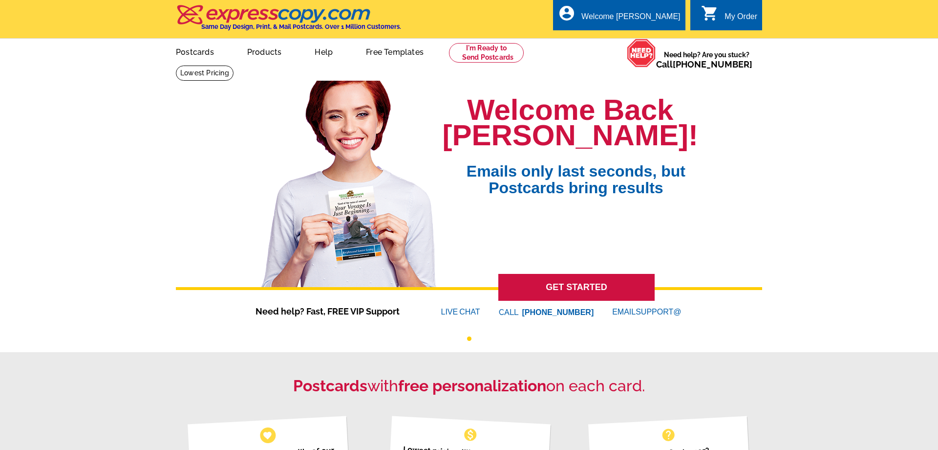  What do you see at coordinates (451, 312) in the screenshot?
I see `font: LIVE` at bounding box center [451, 312].